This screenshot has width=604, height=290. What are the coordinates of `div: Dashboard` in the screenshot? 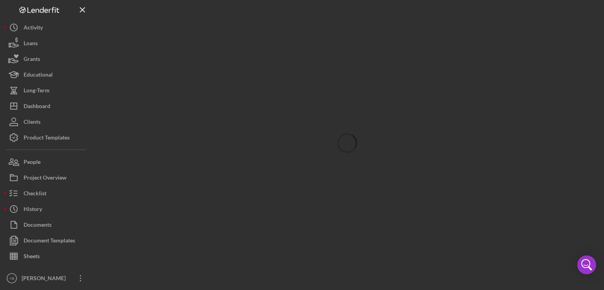 It's located at (37, 107).